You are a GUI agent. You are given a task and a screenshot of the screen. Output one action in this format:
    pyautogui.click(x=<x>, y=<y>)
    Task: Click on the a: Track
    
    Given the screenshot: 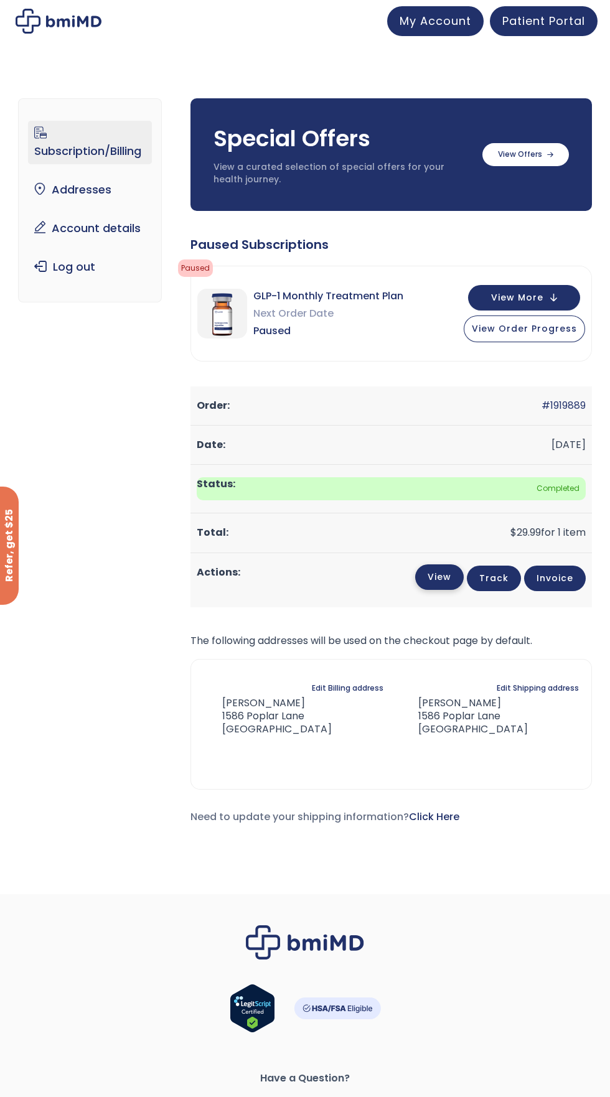 What is the action you would take?
    pyautogui.click(x=494, y=578)
    